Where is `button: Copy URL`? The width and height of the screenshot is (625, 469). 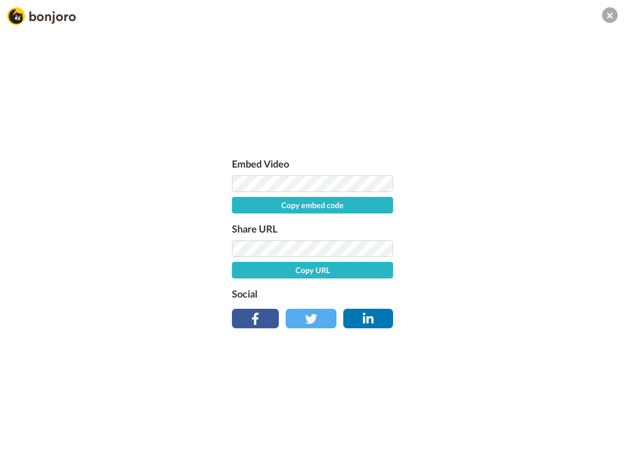
button: Copy URL is located at coordinates (313, 270).